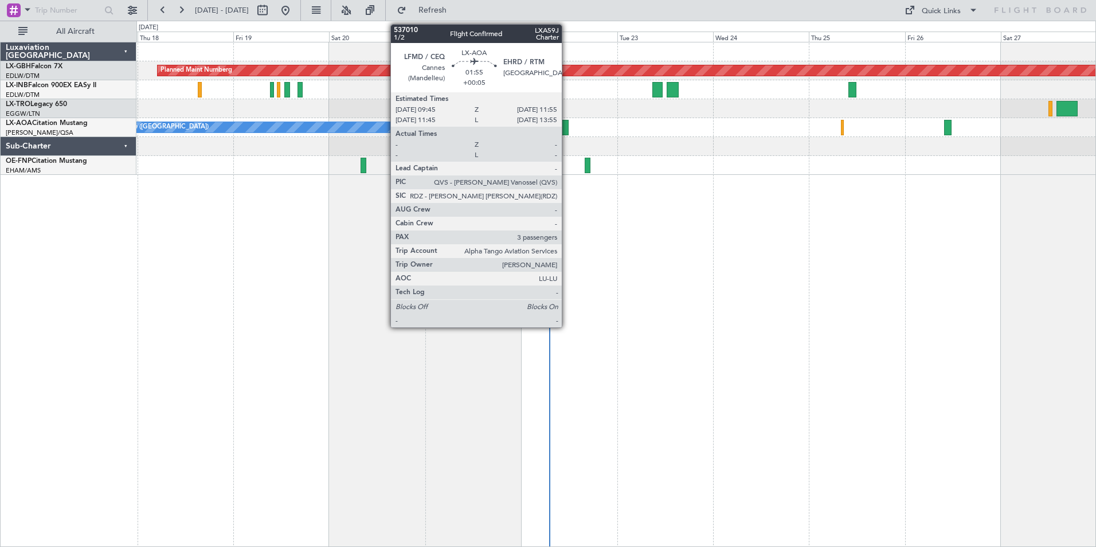 The image size is (1096, 547). What do you see at coordinates (941, 11) in the screenshot?
I see `div: Quick Links` at bounding box center [941, 11].